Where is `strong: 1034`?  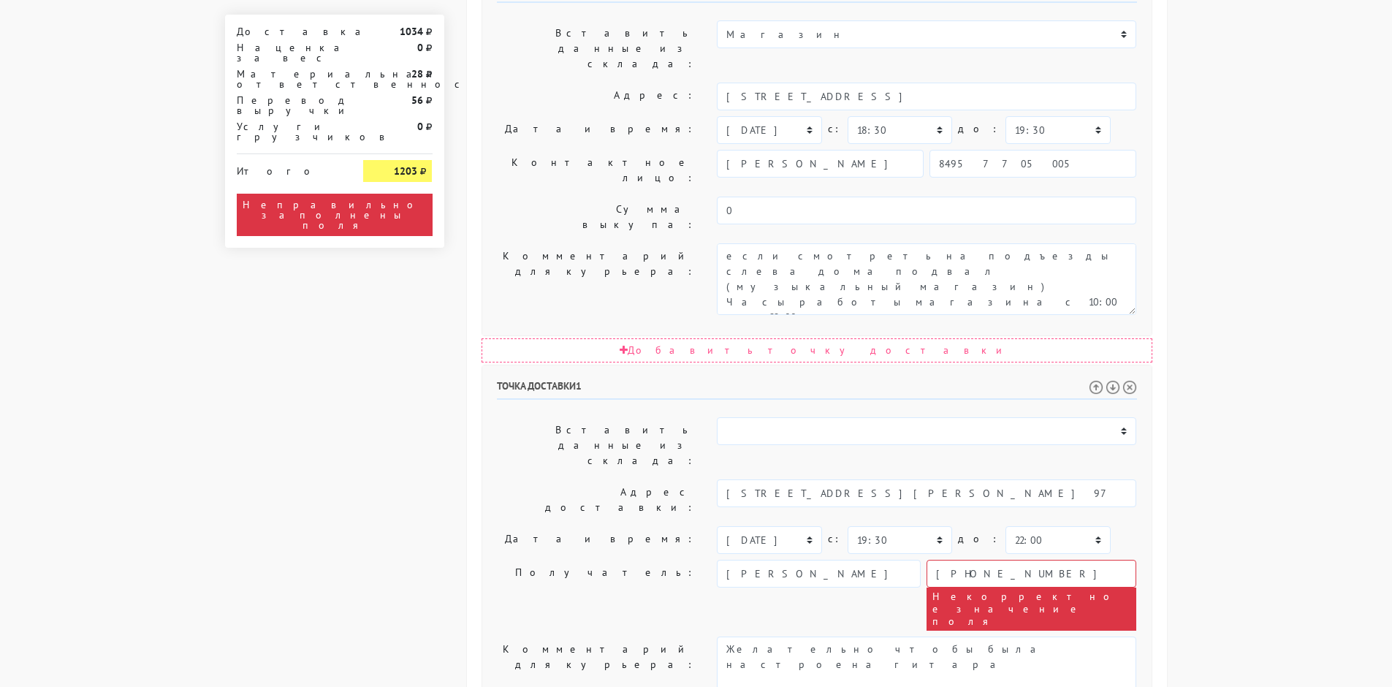 strong: 1034 is located at coordinates (411, 31).